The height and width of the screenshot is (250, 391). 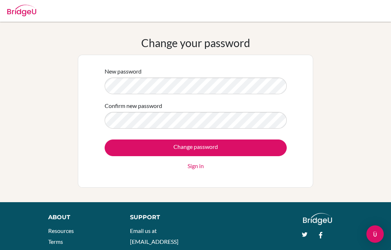 What do you see at coordinates (133, 106) in the screenshot?
I see `label: Confirm new password` at bounding box center [133, 106].